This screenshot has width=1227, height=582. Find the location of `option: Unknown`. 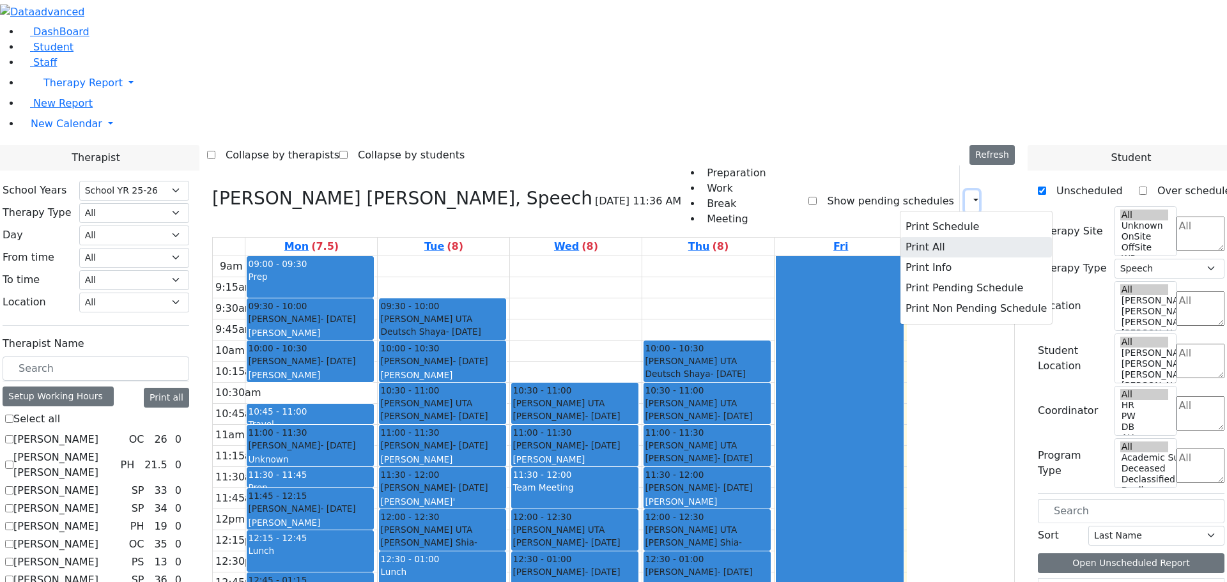

option: Unknown is located at coordinates (1145, 226).